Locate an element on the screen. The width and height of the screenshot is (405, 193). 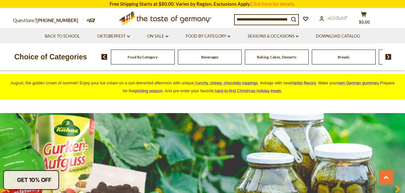
a: Haribo flavors is located at coordinates (303, 83).